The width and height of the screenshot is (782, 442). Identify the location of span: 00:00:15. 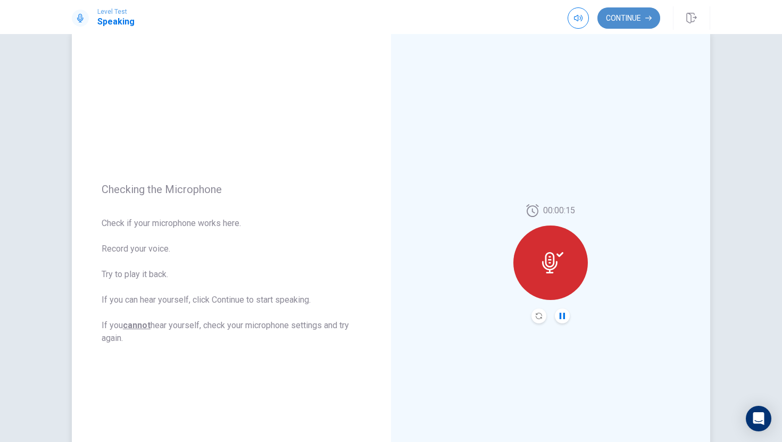
(559, 211).